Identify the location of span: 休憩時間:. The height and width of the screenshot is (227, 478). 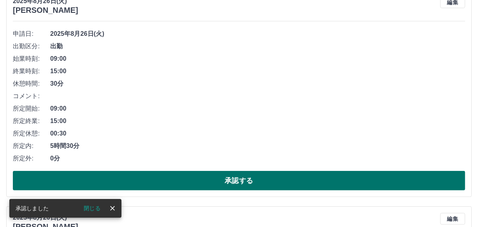
(31, 84).